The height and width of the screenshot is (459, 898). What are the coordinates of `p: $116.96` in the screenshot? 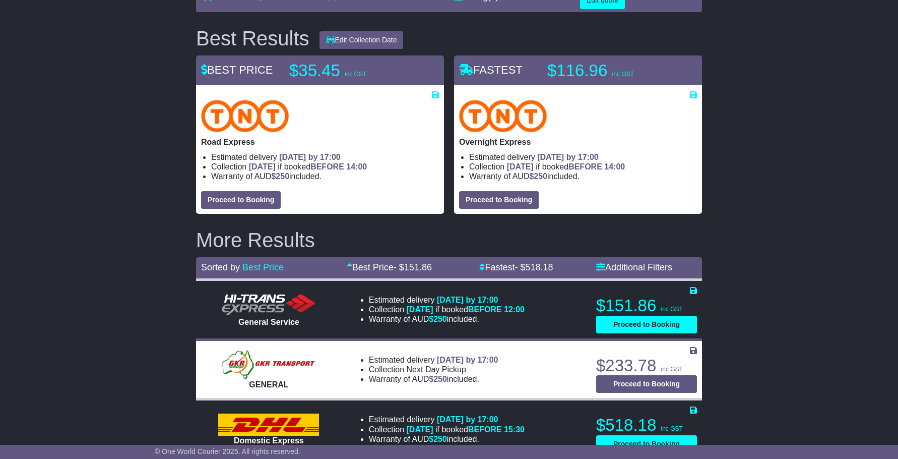 It's located at (610, 71).